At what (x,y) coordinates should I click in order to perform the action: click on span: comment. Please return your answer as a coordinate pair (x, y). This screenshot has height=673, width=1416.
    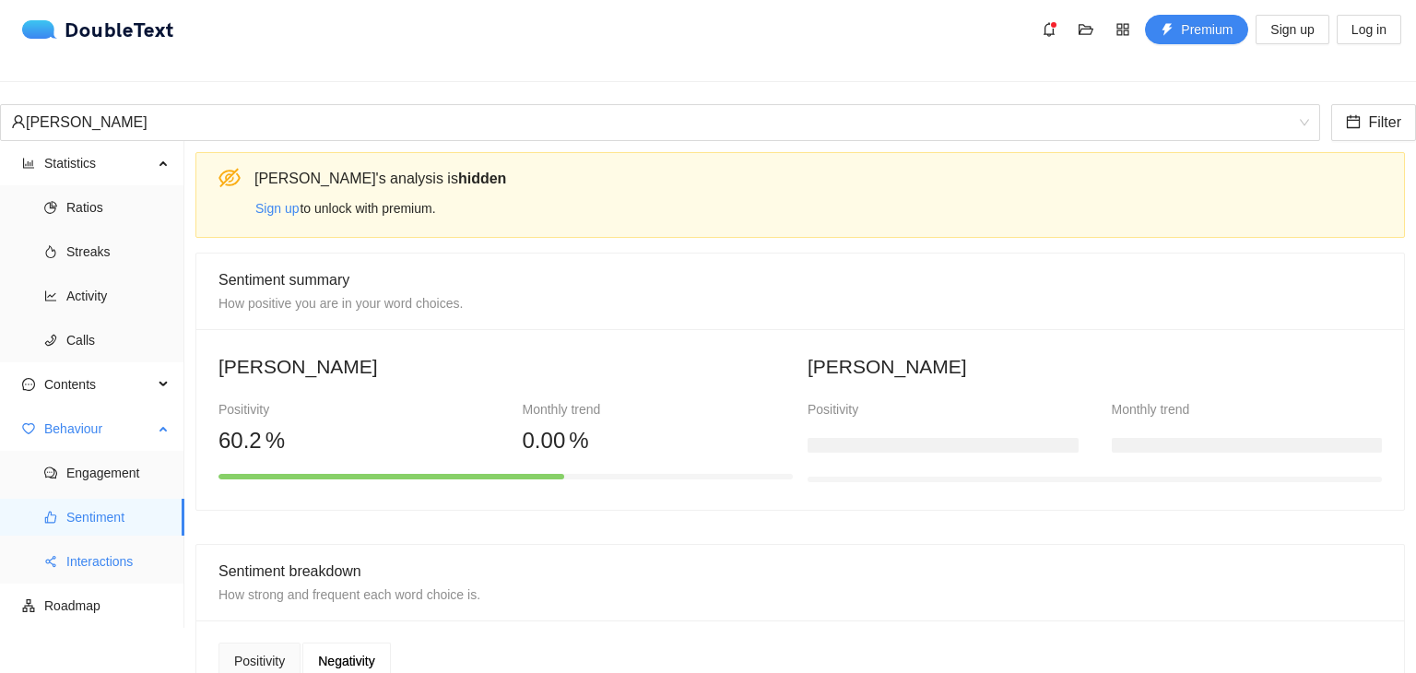
    Looking at the image, I should click on (51, 473).